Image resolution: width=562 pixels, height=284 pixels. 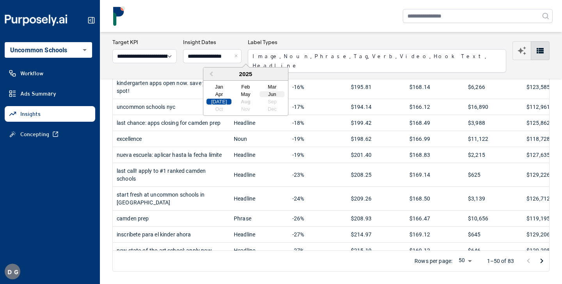 I want to click on div: Not available October 2025, so click(x=219, y=109).